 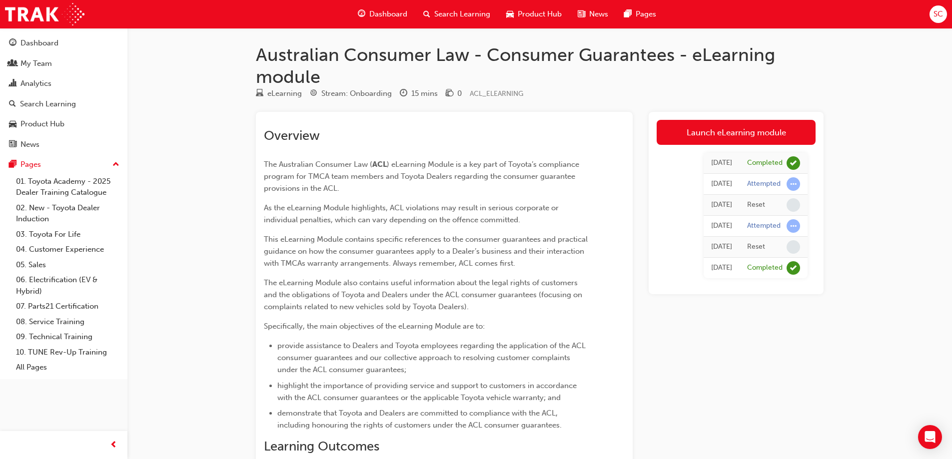 I want to click on div: Thu Aug 21 2025 11:32:12 GMT+1000 (Australian Eastern Standard Time), so click(x=721, y=205).